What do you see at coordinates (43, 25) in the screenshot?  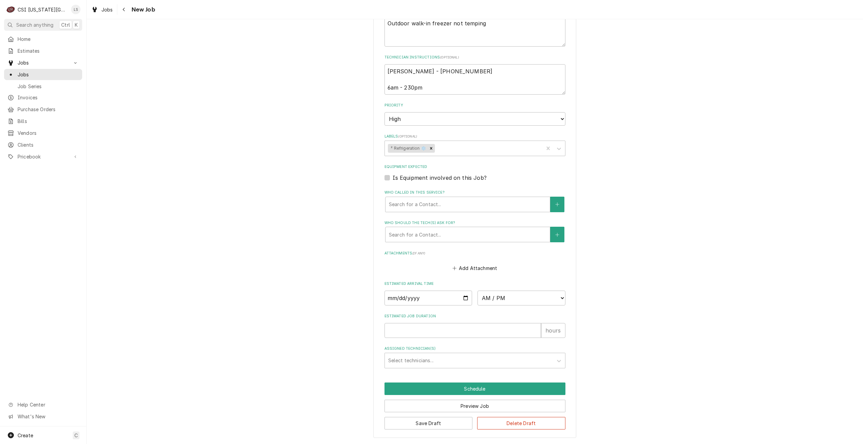 I see `button: Search anythingCtrlK` at bounding box center [43, 25].